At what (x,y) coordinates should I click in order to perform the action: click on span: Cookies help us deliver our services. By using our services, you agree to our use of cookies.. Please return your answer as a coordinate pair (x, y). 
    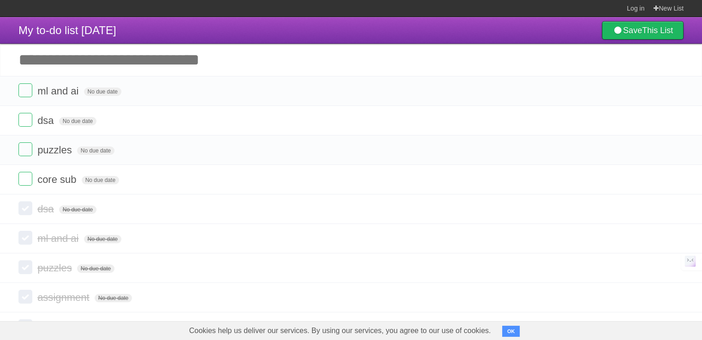
    Looking at the image, I should click on (340, 331).